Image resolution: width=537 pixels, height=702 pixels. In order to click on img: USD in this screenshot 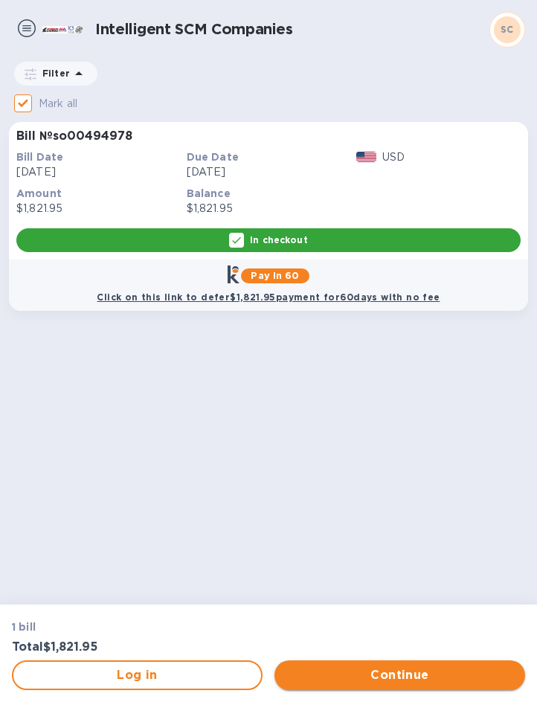, I will do `click(366, 157)`.